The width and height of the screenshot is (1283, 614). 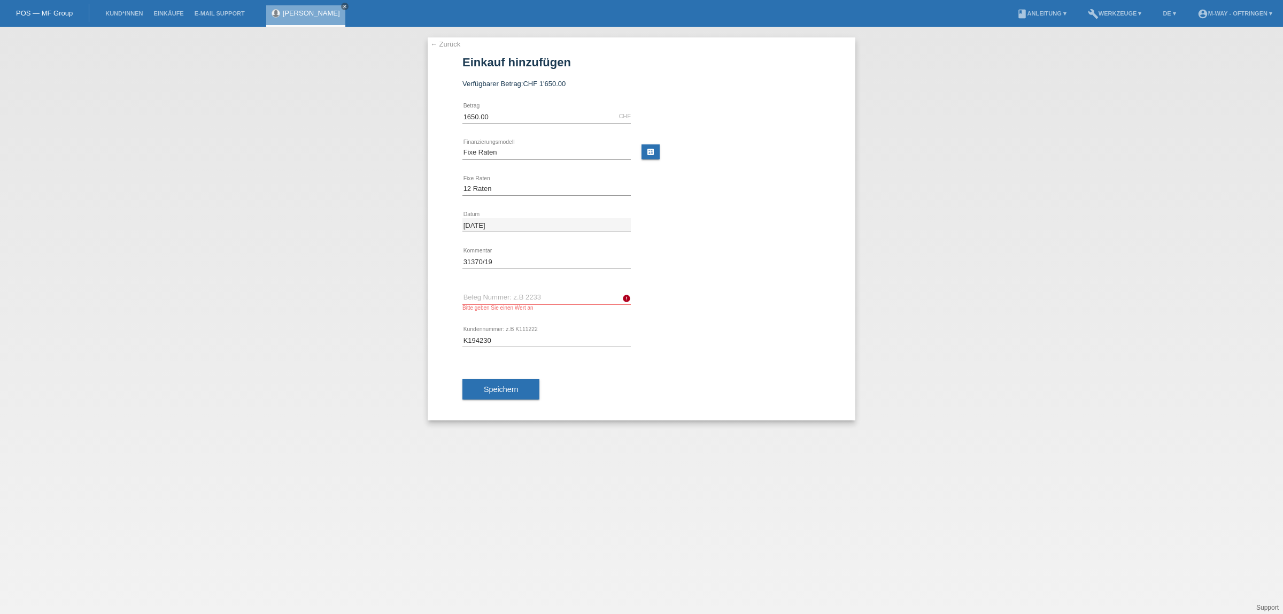 What do you see at coordinates (501, 389) in the screenshot?
I see `button: Speichern` at bounding box center [501, 389].